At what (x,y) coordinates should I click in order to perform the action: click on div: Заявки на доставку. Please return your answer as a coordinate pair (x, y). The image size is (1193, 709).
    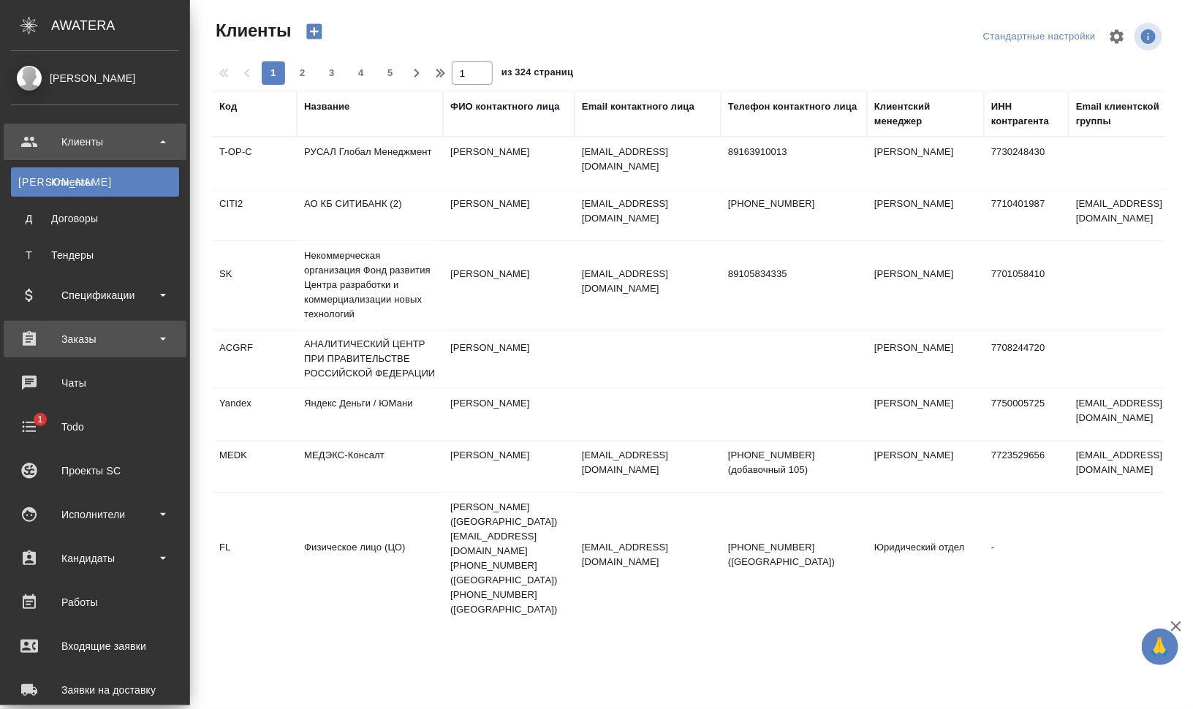
    Looking at the image, I should click on (95, 690).